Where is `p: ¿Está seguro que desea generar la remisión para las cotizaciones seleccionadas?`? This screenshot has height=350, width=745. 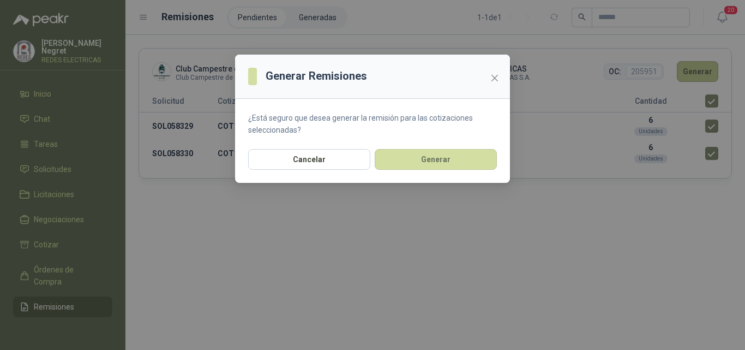
p: ¿Está seguro que desea generar la remisión para las cotizaciones seleccionadas? is located at coordinates (373, 124).